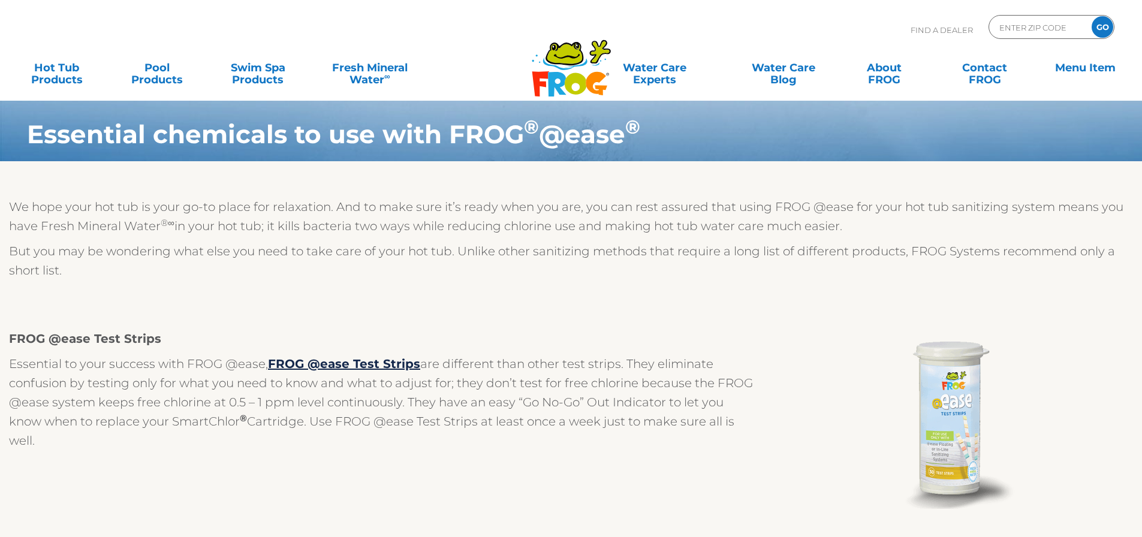 The height and width of the screenshot is (537, 1142). Describe the element at coordinates (1102, 27) in the screenshot. I see `input: GO` at that location.